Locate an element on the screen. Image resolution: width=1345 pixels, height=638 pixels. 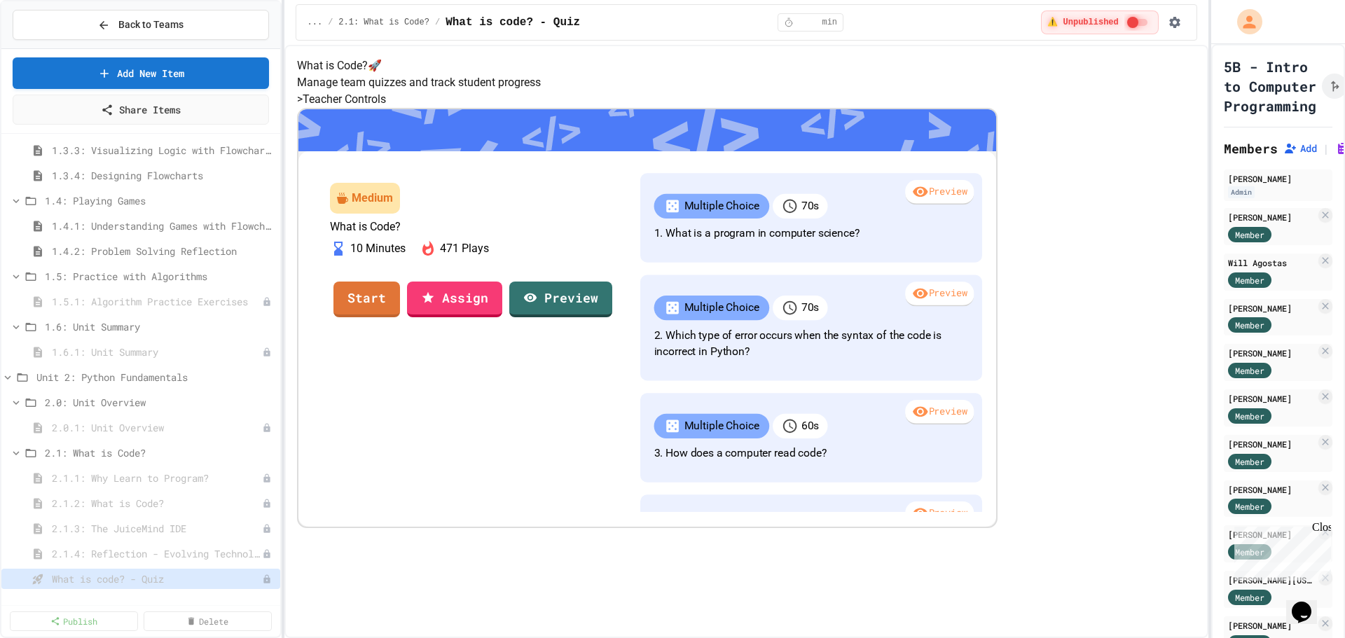
button: Add is located at coordinates (1300, 148).